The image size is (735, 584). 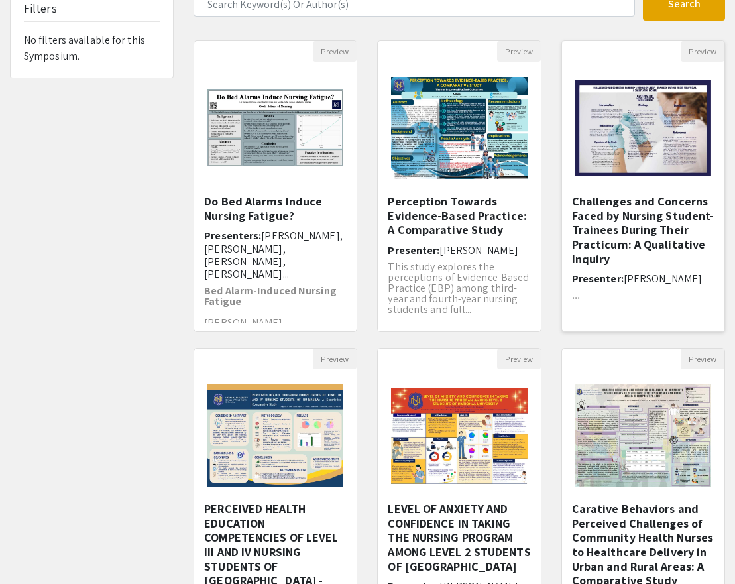 I want to click on p: This study explores the perceptions of Evidence-Based Practice (EBP) among third-year and fourth-..., so click(x=458, y=288).